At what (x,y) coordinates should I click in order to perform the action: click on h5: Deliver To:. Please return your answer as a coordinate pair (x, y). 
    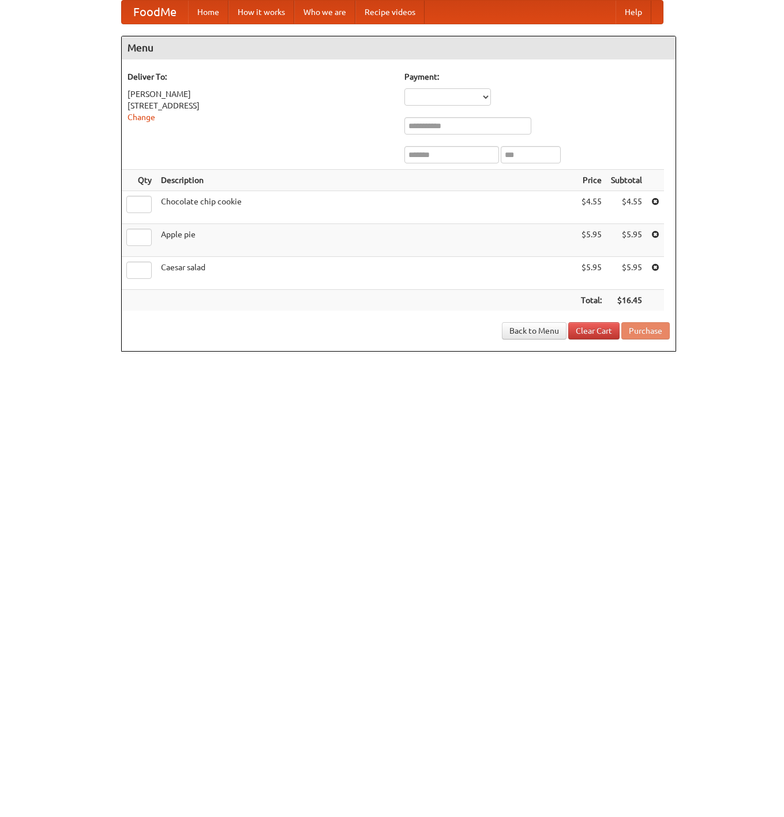
    Looking at the image, I should click on (260, 77).